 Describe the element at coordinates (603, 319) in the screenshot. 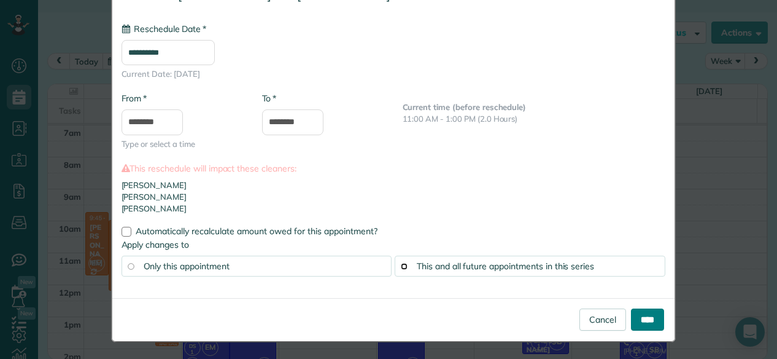

I see `a: Cancel` at that location.